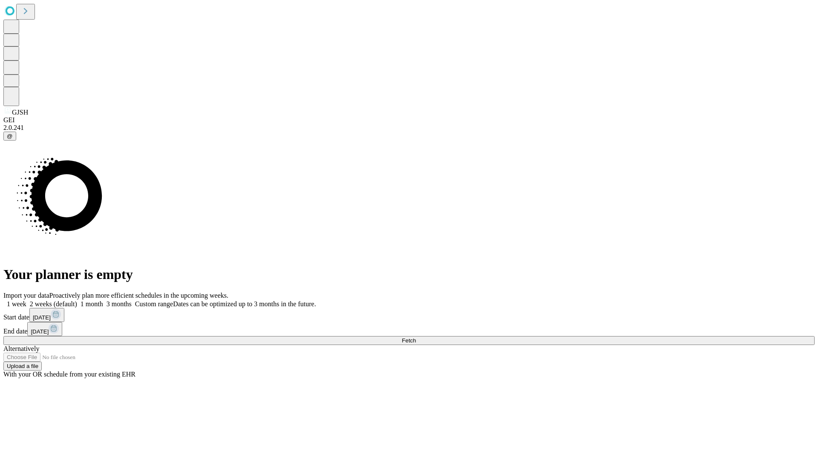 The height and width of the screenshot is (460, 818). I want to click on span: Fetch, so click(408, 340).